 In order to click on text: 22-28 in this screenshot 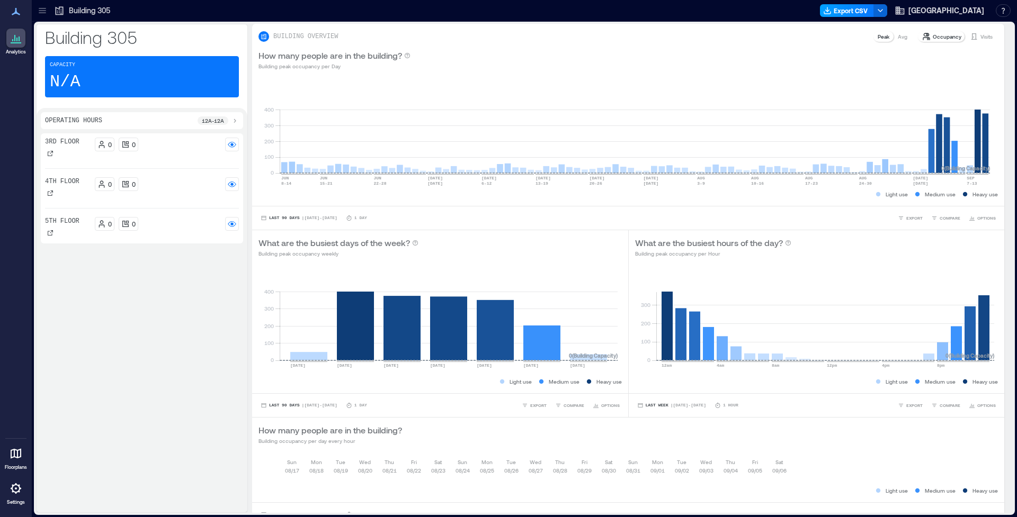, I will do `click(380, 183)`.